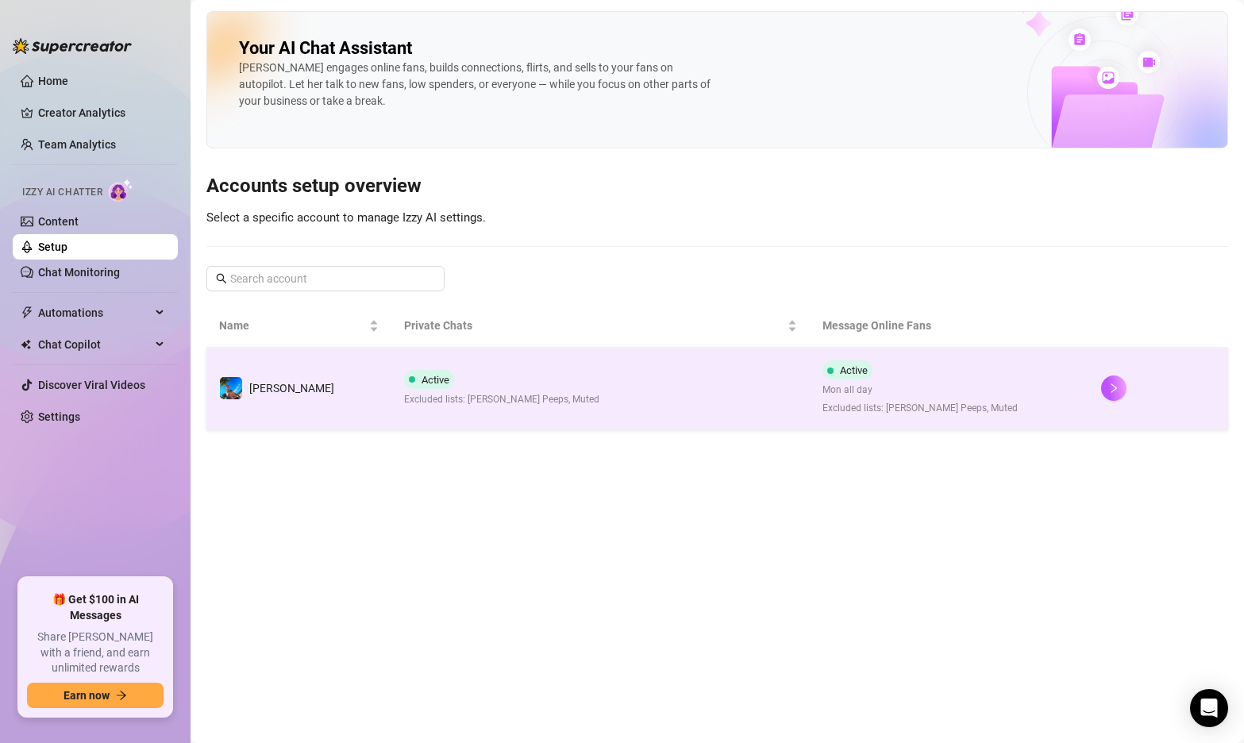 The height and width of the screenshot is (743, 1244). What do you see at coordinates (87, 696) in the screenshot?
I see `span: Earn now` at bounding box center [87, 696].